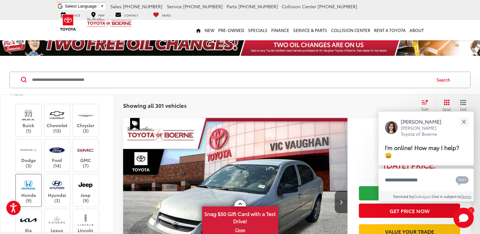  I want to click on button: Next image, so click(341, 202).